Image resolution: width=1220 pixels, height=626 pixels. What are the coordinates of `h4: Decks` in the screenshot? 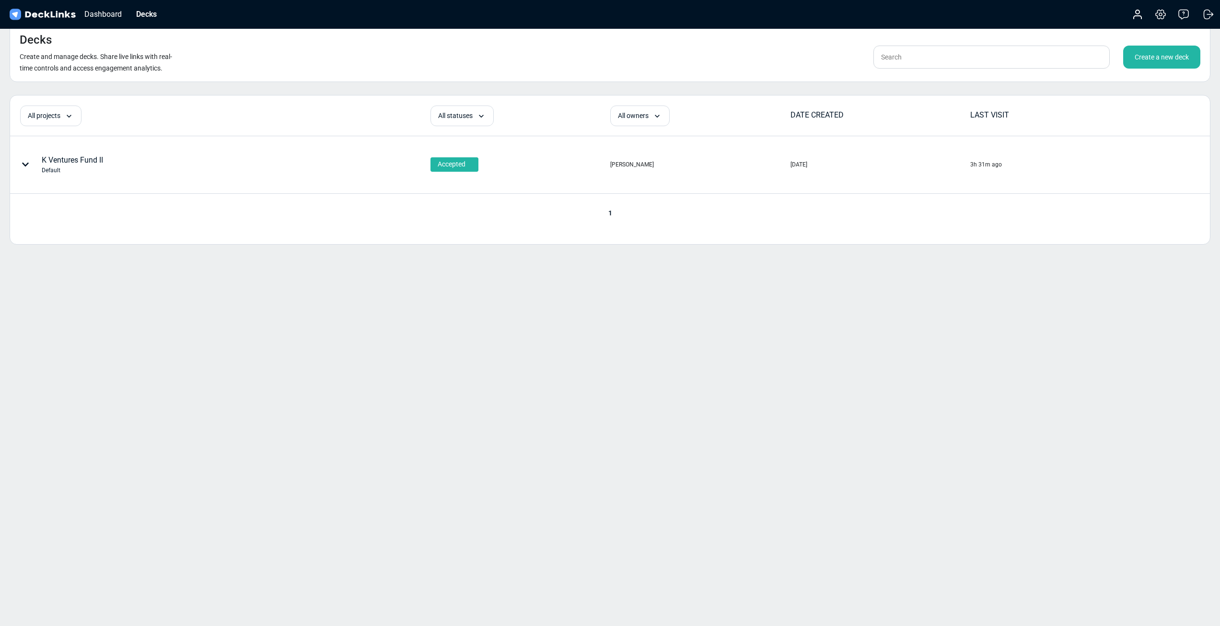 It's located at (35, 40).